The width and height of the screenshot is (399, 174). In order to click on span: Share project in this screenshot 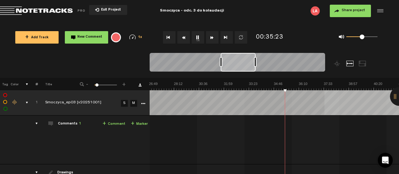, I will do `click(354, 11)`.